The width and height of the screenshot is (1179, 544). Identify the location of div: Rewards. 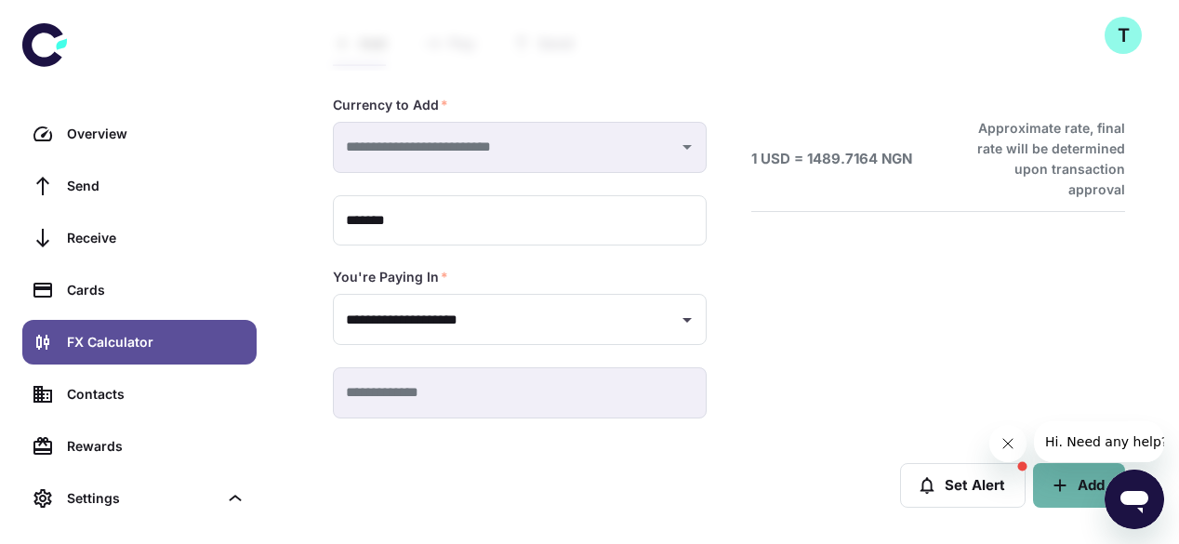
(156, 446).